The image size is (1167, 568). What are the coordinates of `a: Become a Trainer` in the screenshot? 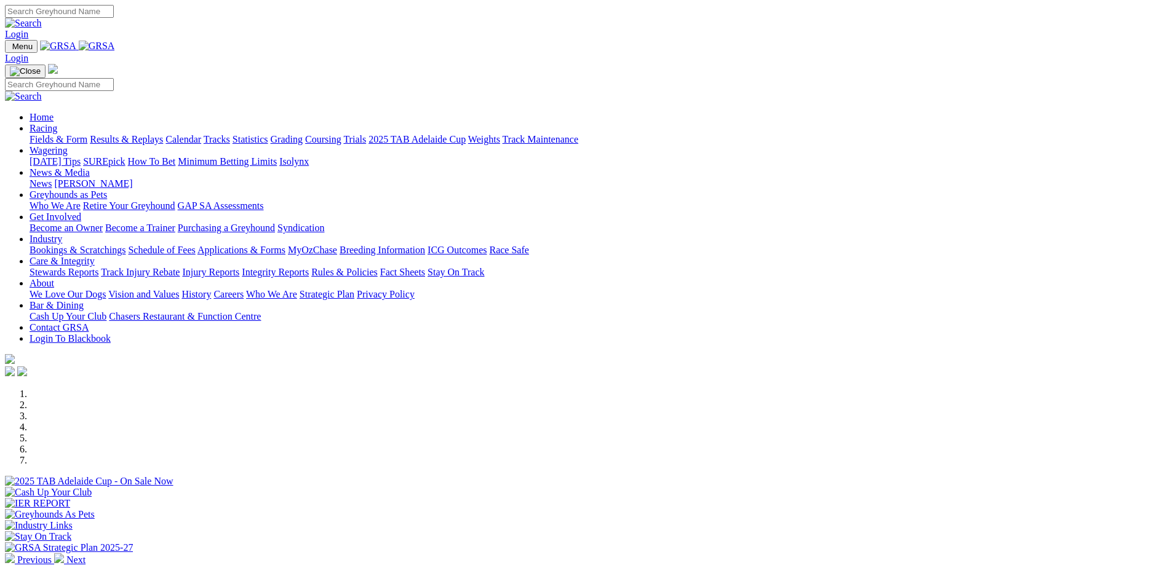 It's located at (140, 228).